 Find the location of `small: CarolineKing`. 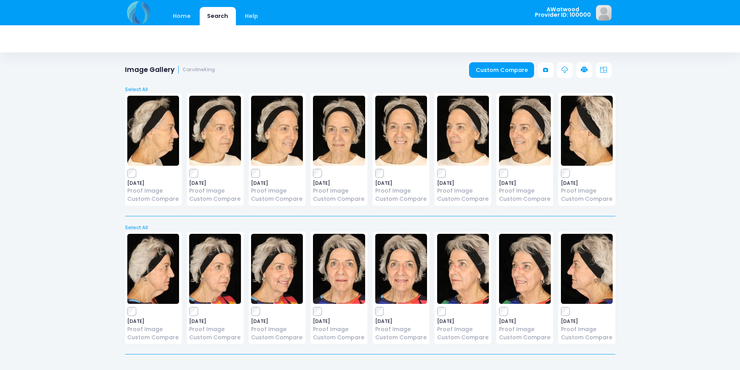

small: CarolineKing is located at coordinates (199, 70).